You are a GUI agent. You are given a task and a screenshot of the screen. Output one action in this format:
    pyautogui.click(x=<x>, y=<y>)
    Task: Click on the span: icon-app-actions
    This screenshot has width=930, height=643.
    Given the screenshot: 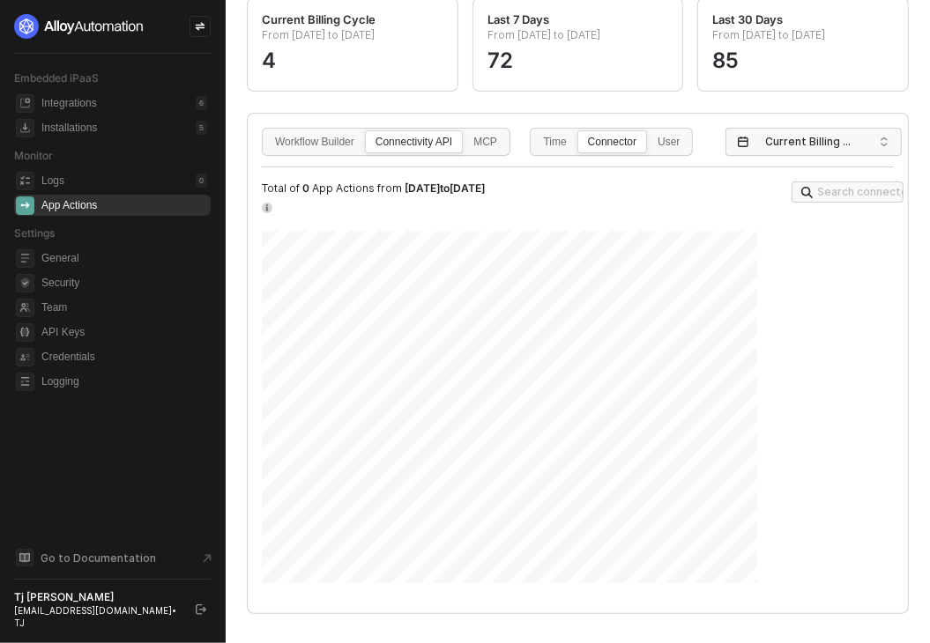 What is the action you would take?
    pyautogui.click(x=25, y=205)
    